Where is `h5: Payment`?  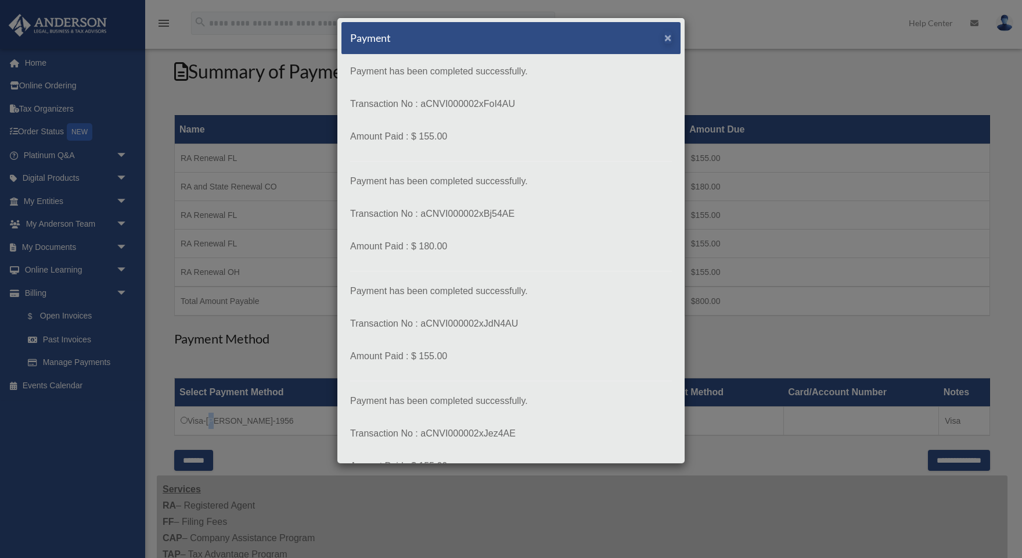 h5: Payment is located at coordinates (371, 38).